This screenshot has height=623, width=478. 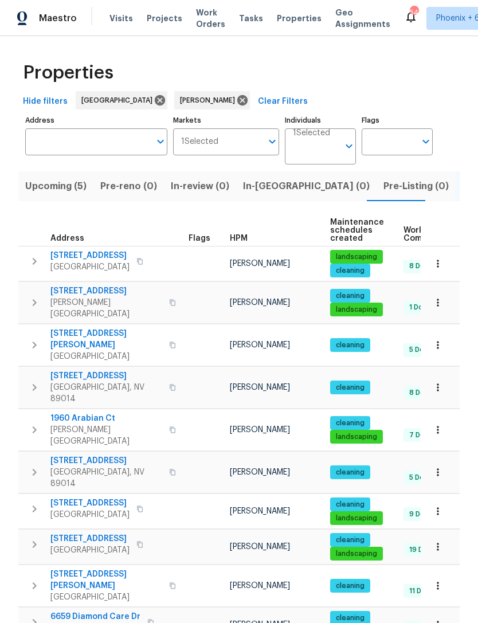 I want to click on span: Geo Assignments, so click(x=363, y=18).